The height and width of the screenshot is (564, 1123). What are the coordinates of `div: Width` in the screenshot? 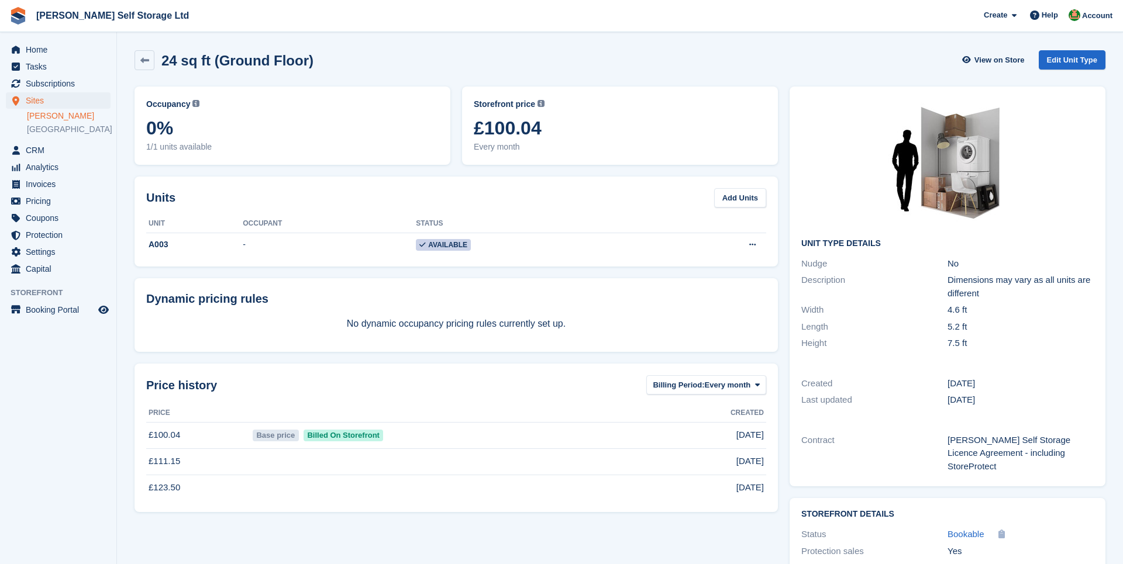 It's located at (874, 310).